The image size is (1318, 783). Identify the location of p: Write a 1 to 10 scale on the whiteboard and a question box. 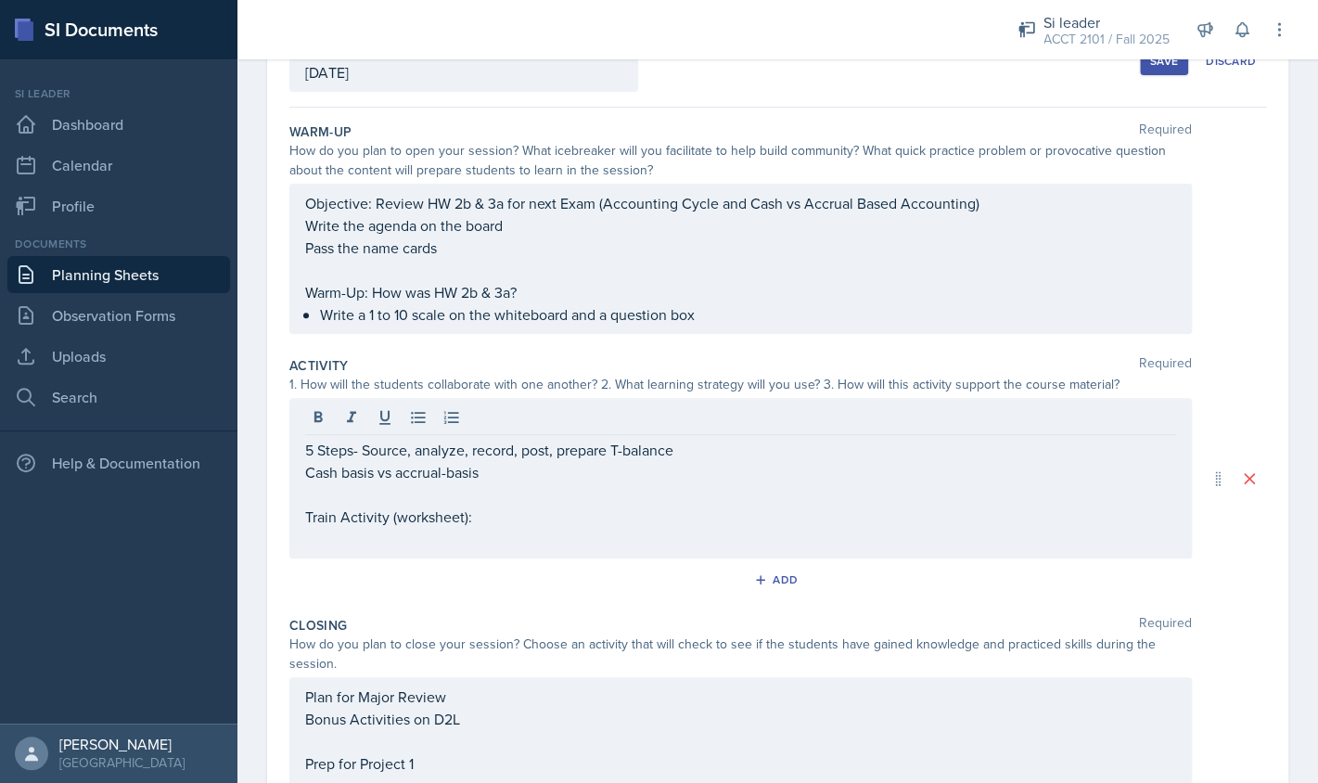
(748, 315).